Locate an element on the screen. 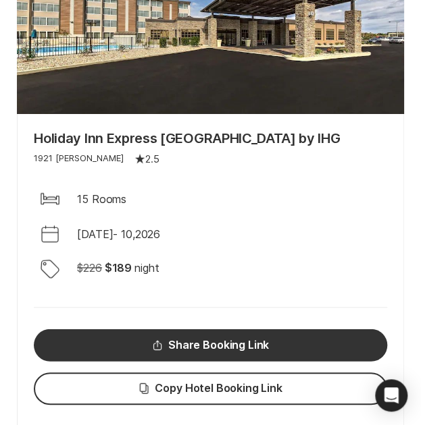  p: $ 189 is located at coordinates (118, 268).